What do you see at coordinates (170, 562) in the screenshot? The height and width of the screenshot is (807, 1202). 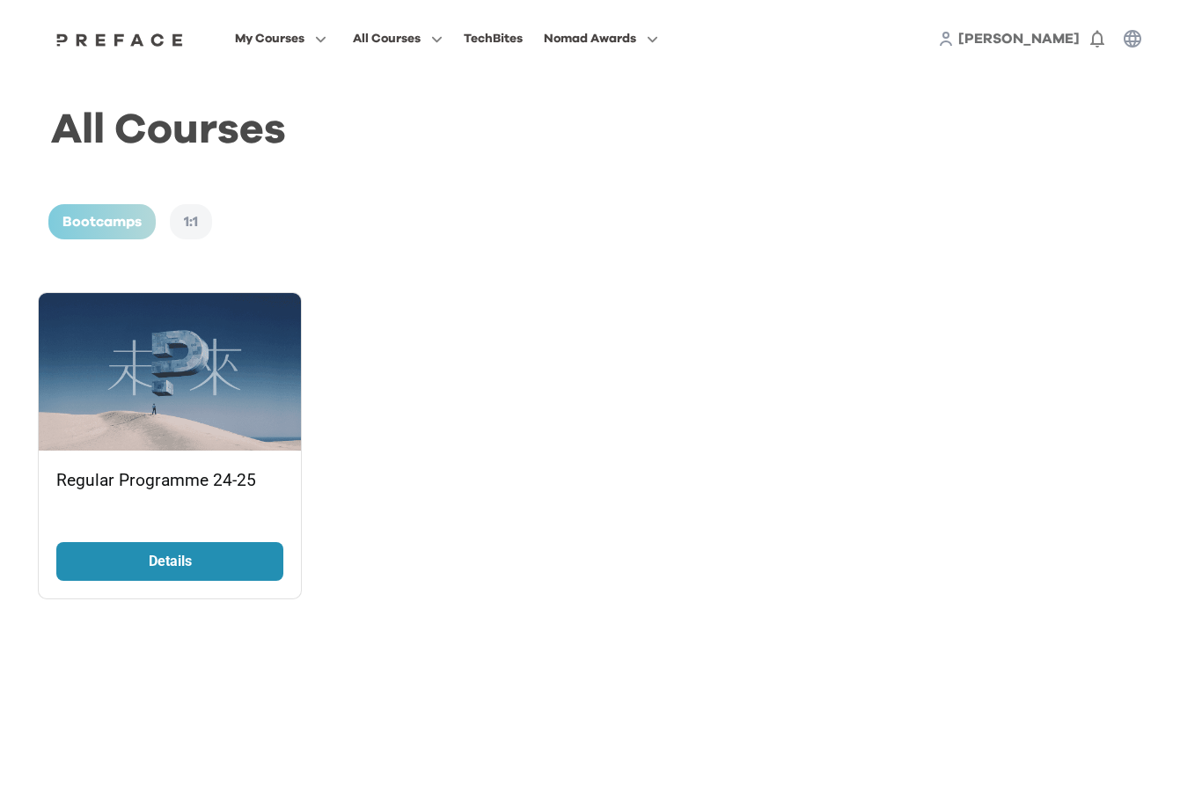 I see `p: Details` at bounding box center [170, 562].